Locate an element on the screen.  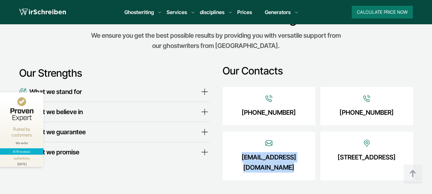
font: What we stand for is located at coordinates (56, 92).